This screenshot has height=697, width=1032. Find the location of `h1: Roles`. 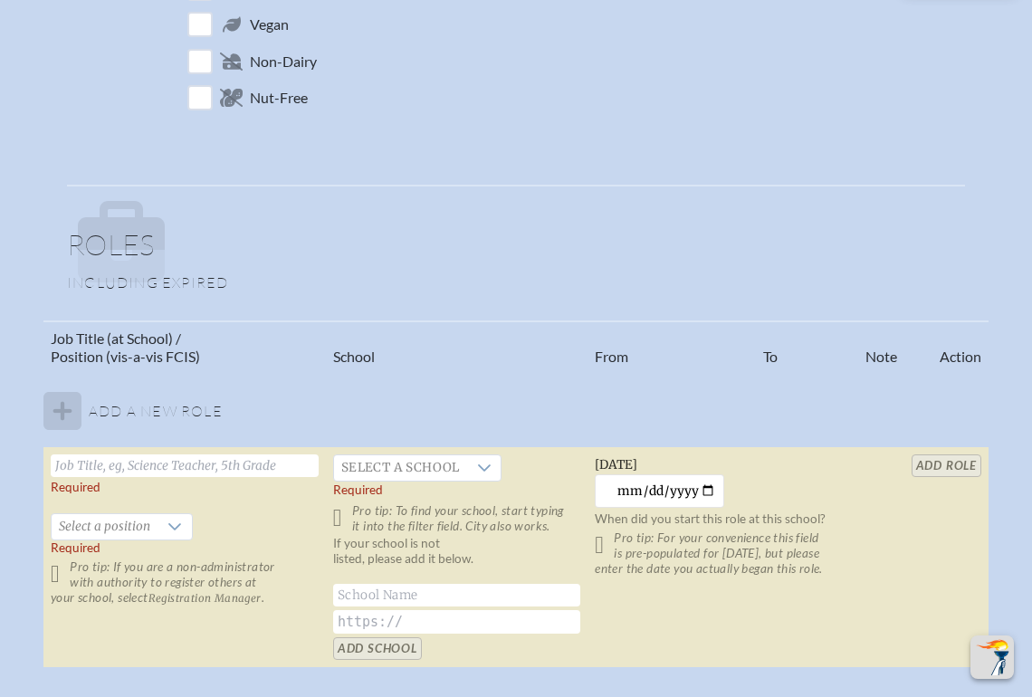

h1: Roles is located at coordinates (516, 252).